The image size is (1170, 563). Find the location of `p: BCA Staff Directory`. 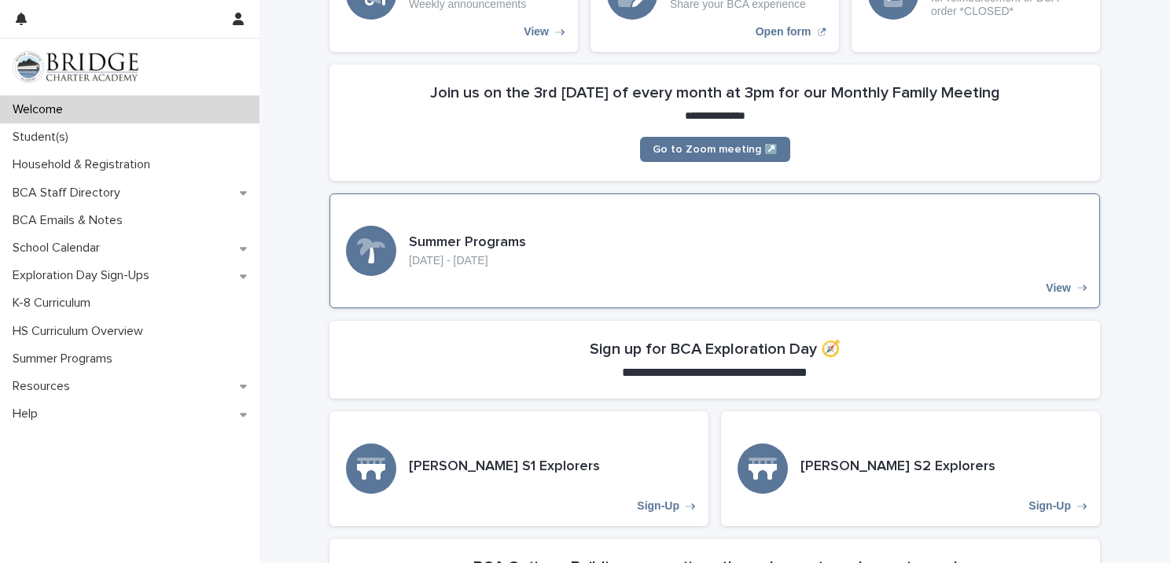

p: BCA Staff Directory is located at coordinates (69, 193).